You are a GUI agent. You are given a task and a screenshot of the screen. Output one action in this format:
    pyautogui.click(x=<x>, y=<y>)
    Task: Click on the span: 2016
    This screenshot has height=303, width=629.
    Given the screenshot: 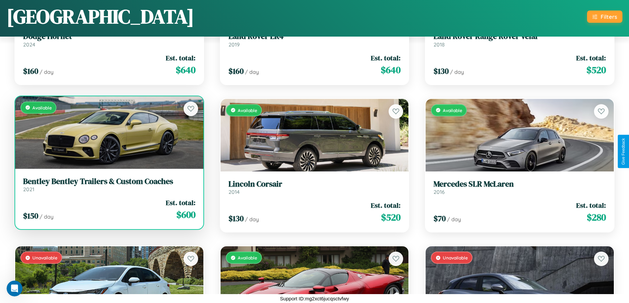 What is the action you would take?
    pyautogui.click(x=439, y=192)
    